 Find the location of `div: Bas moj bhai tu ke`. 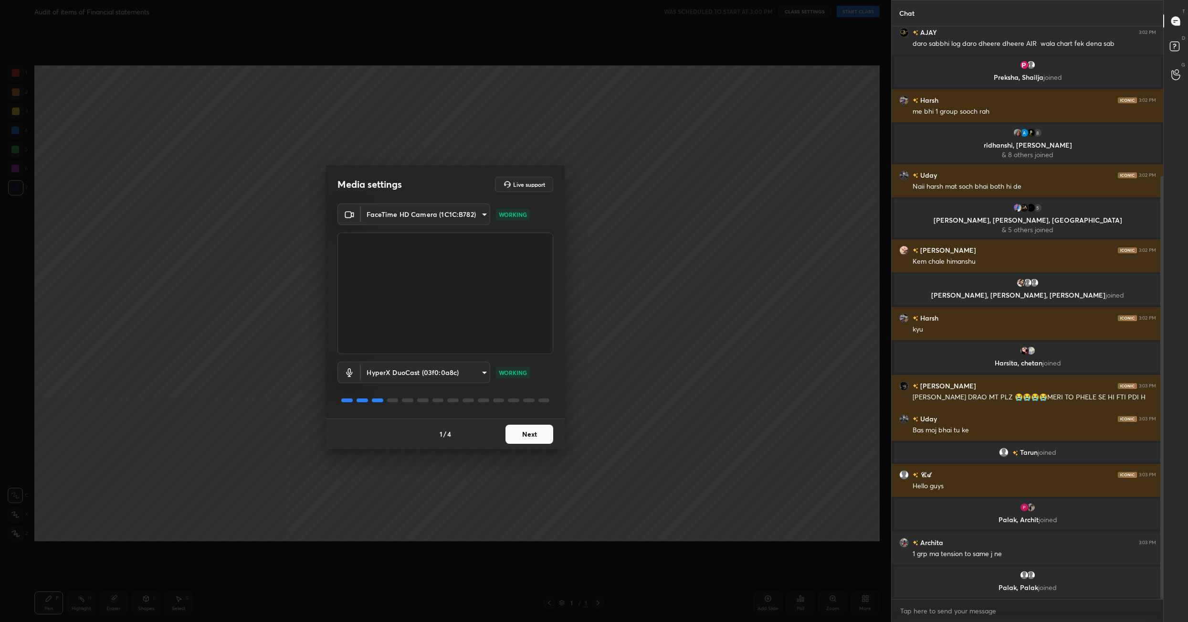

div: Bas moj bhai tu ke is located at coordinates (1035, 430).